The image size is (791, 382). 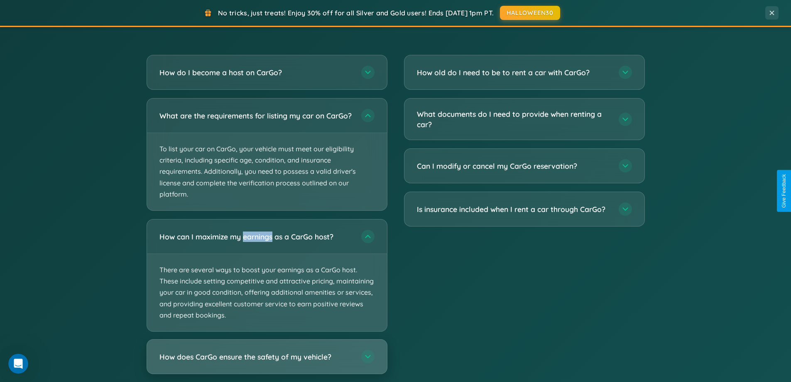 I want to click on div: Give Feedback, so click(x=784, y=191).